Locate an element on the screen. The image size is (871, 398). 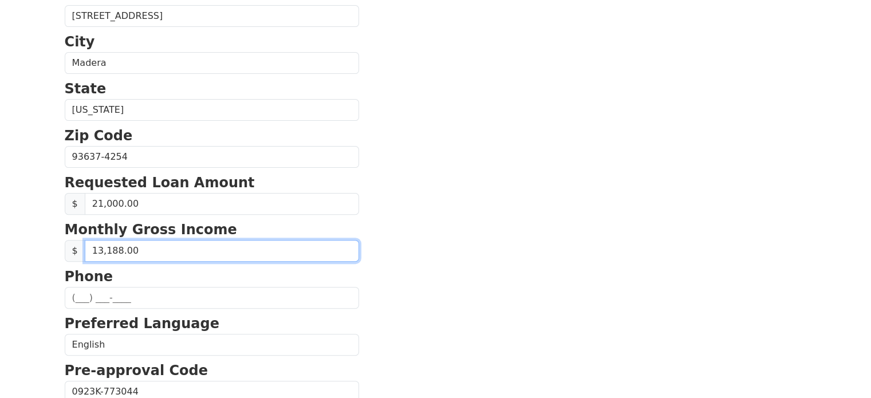
strong: Pre-approval Code is located at coordinates (136, 371).